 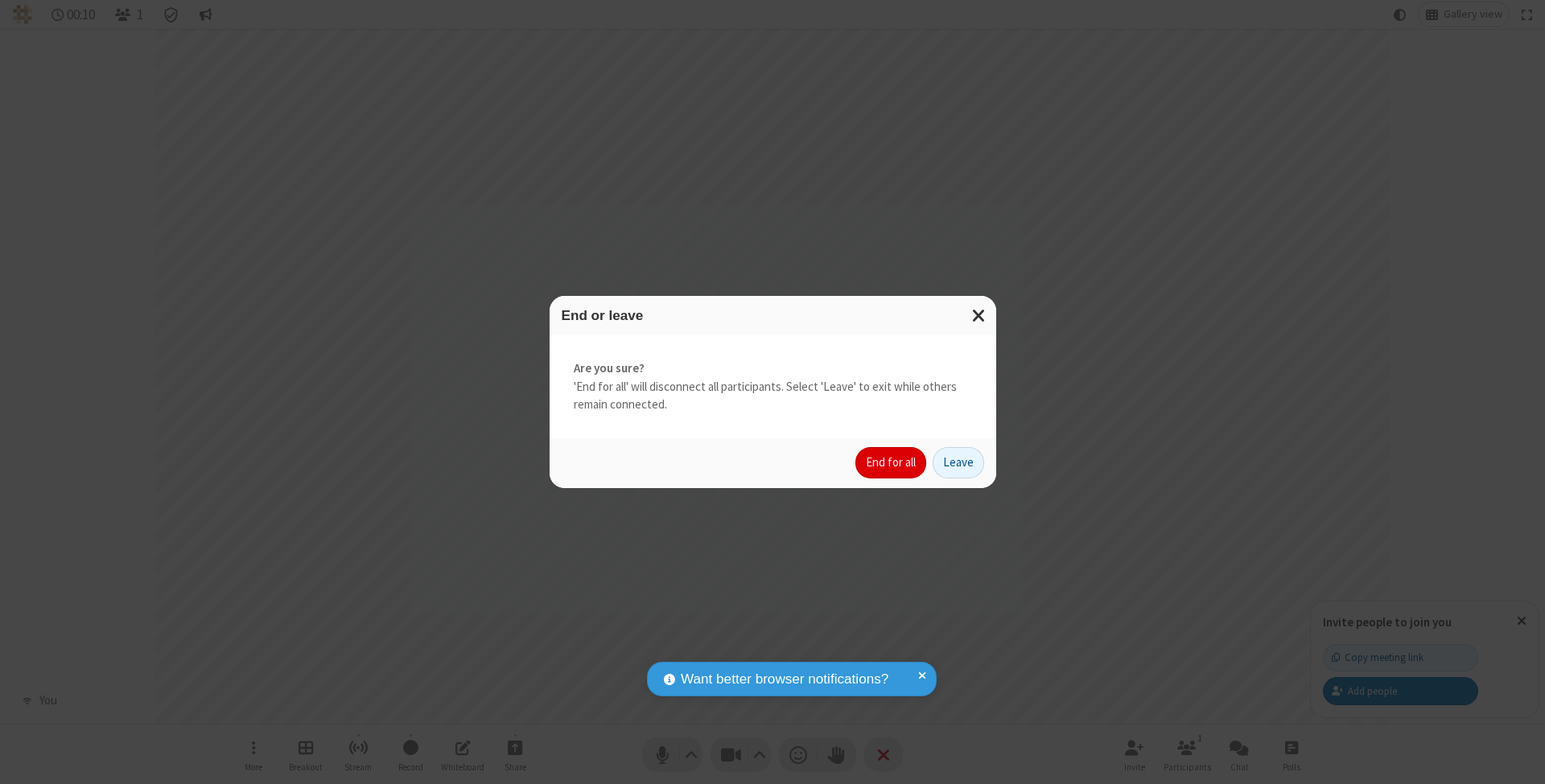 What do you see at coordinates (772, 387) in the screenshot?
I see `div: 'End for all' will disconnect all participants. Select 'Leave' to exit while others remain connec...` at bounding box center [772, 387].